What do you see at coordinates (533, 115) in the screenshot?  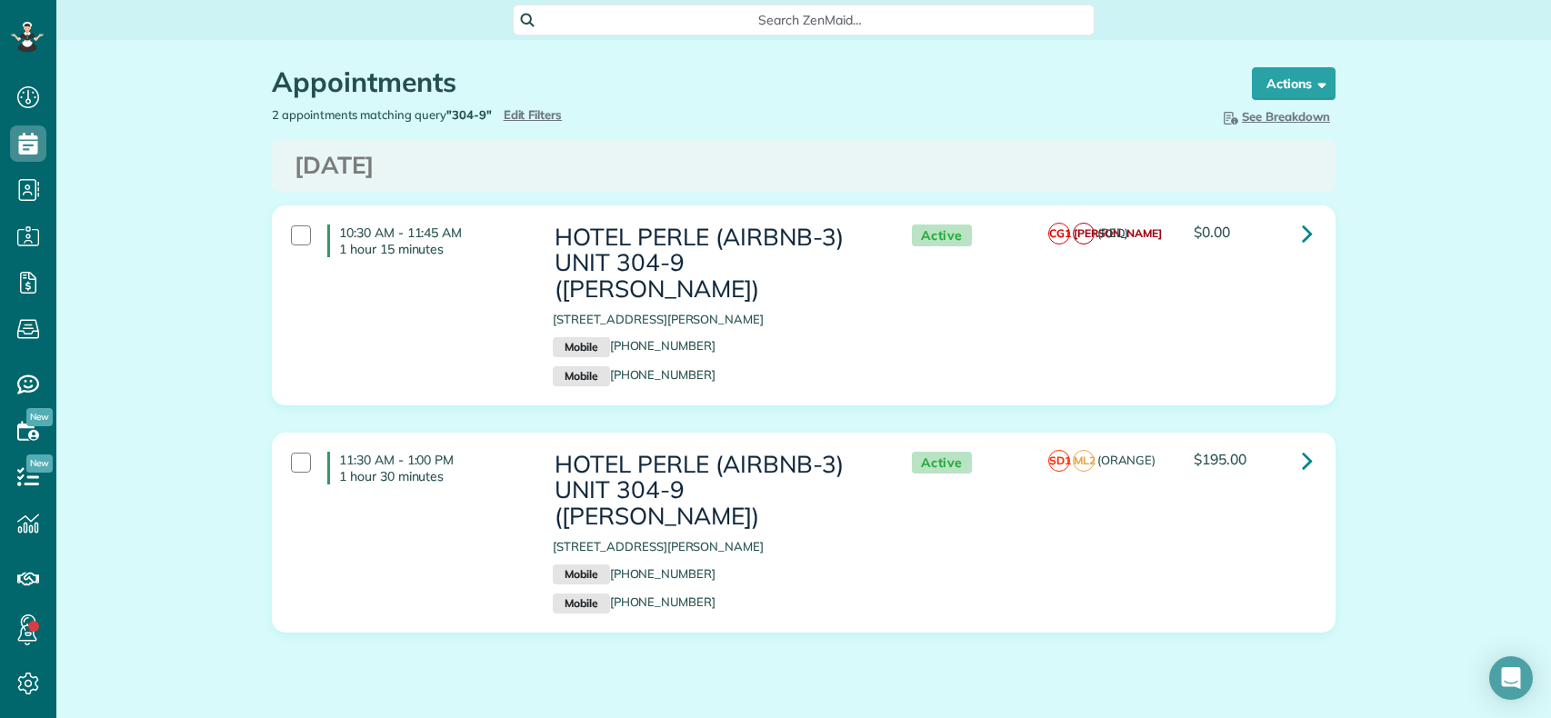 I see `a: Edit Filters` at bounding box center [533, 115].